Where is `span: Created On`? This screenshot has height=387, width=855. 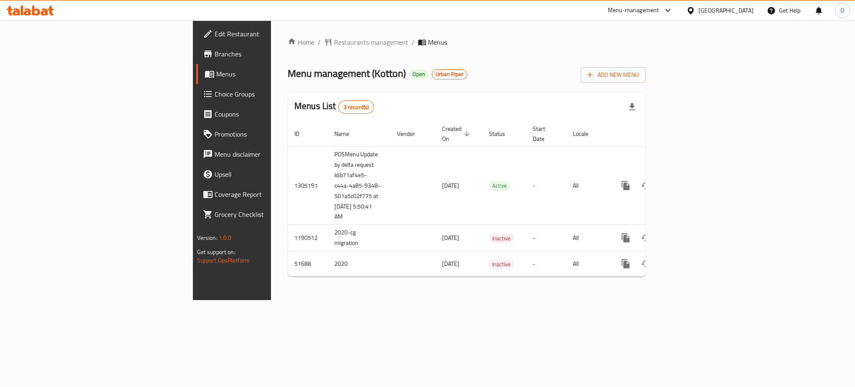
span: Created On is located at coordinates (457, 134).